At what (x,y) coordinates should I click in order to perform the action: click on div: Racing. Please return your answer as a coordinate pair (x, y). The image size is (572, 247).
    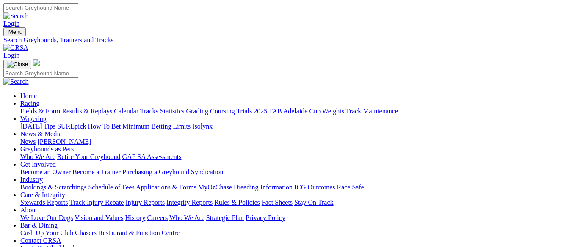
    Looking at the image, I should click on (294, 111).